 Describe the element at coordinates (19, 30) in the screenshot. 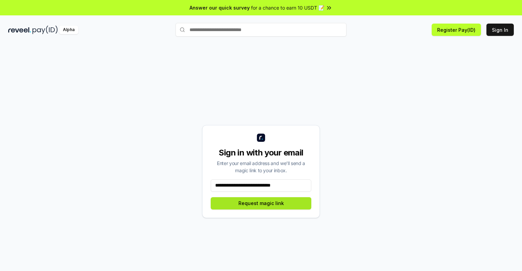

I see `img: reveel_dark` at that location.